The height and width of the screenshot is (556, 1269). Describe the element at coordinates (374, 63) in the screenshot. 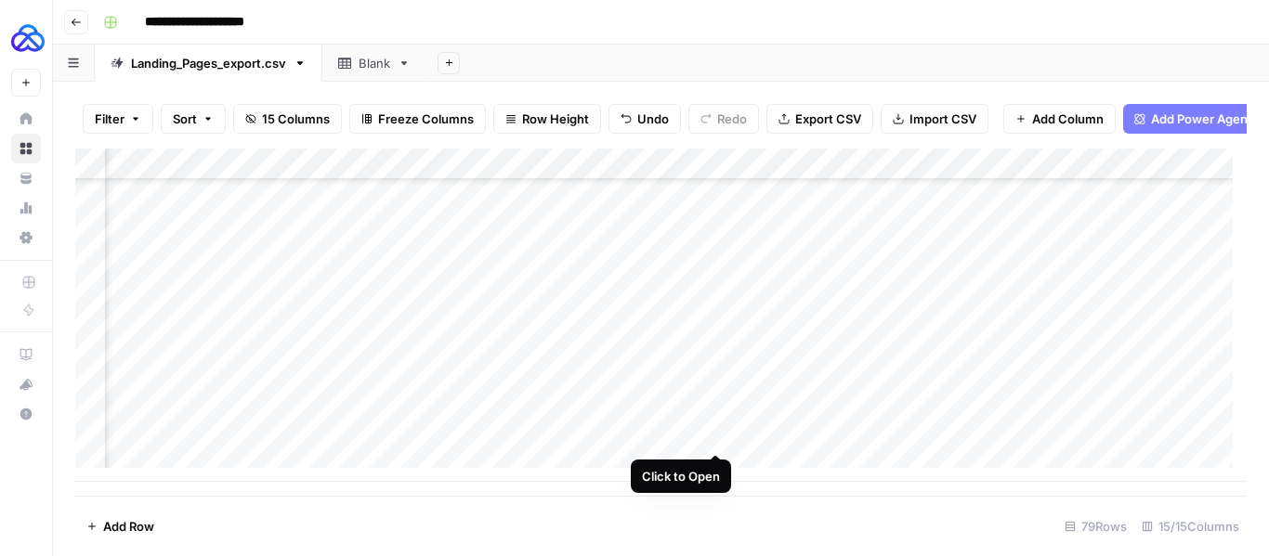

I see `div: Blank` at that location.